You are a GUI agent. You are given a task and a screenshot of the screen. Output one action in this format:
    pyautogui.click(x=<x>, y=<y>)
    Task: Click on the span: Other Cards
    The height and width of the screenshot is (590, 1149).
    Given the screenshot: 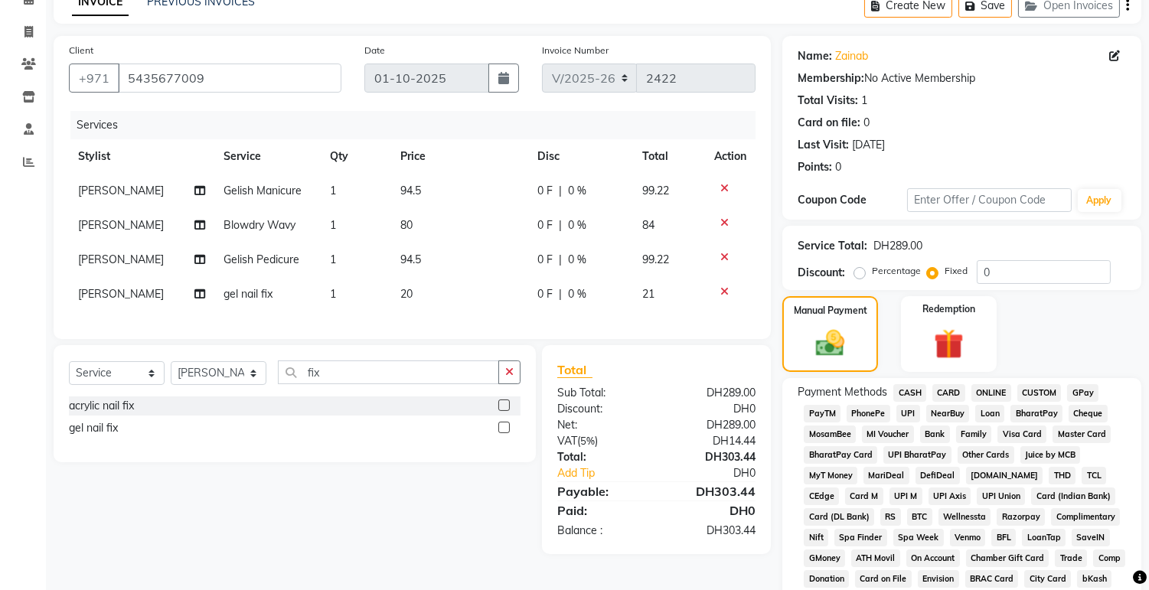 What is the action you would take?
    pyautogui.click(x=986, y=455)
    